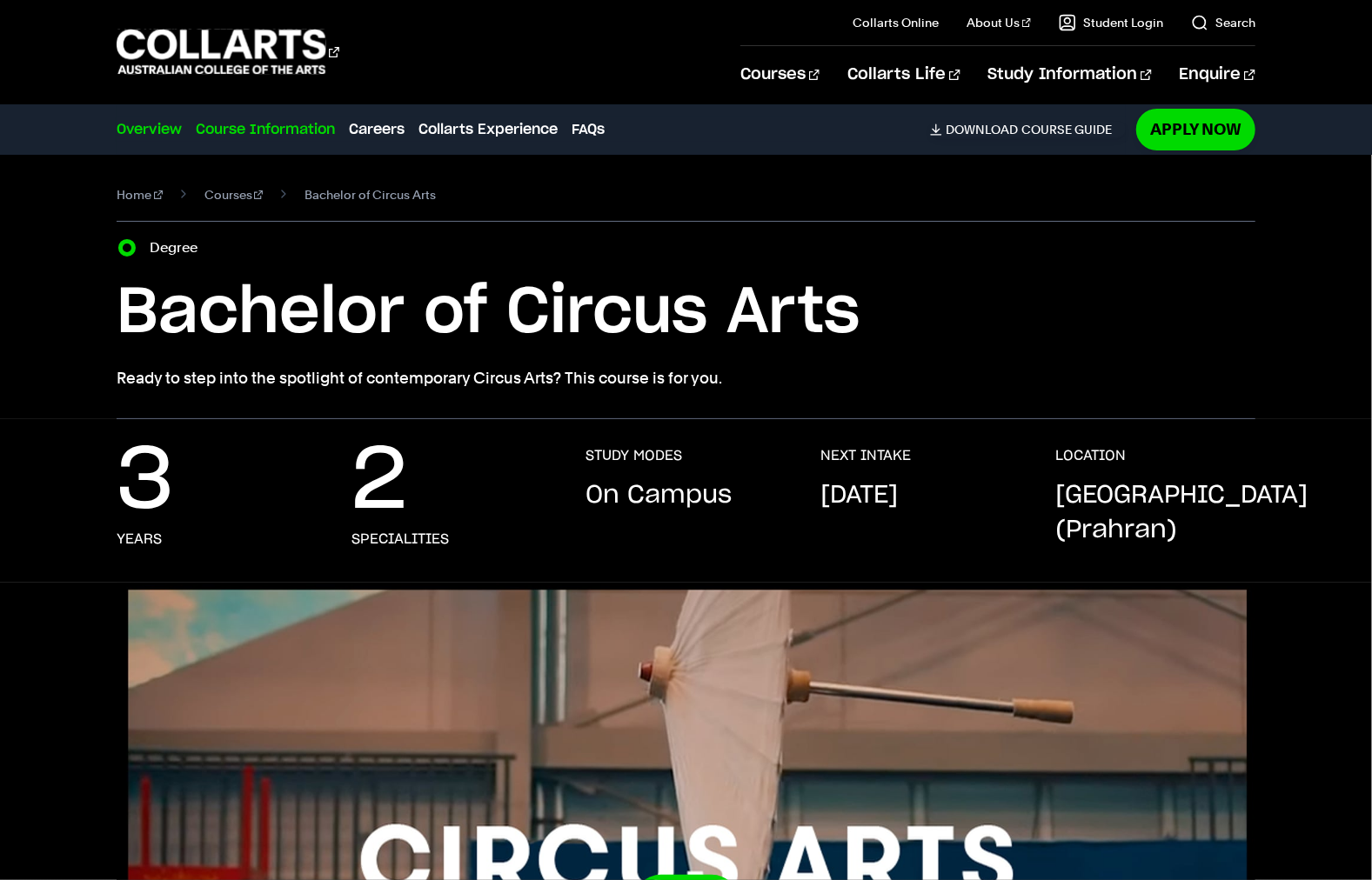  What do you see at coordinates (1028, 130) in the screenshot?
I see `a: DownloadCourse Guide` at bounding box center [1028, 130].